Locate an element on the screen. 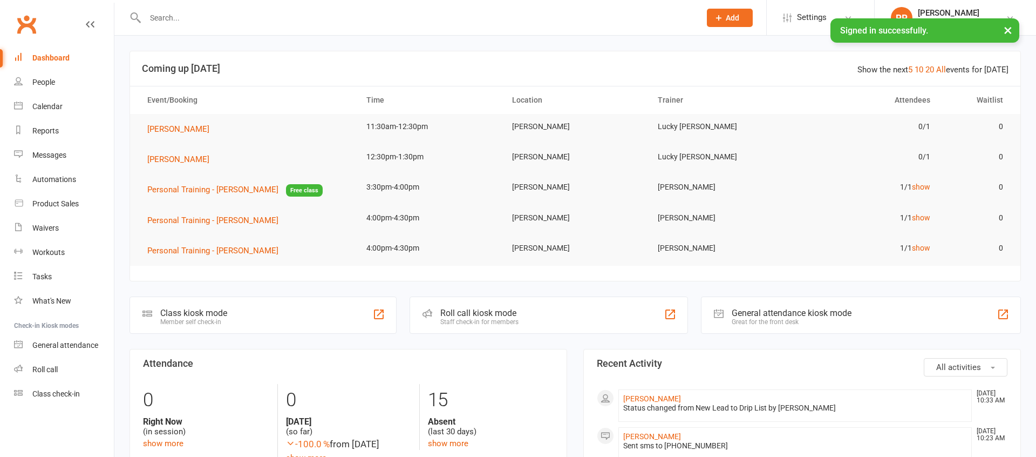 This screenshot has width=1036, height=457. div: General attendance kiosk mode is located at coordinates (792, 313).